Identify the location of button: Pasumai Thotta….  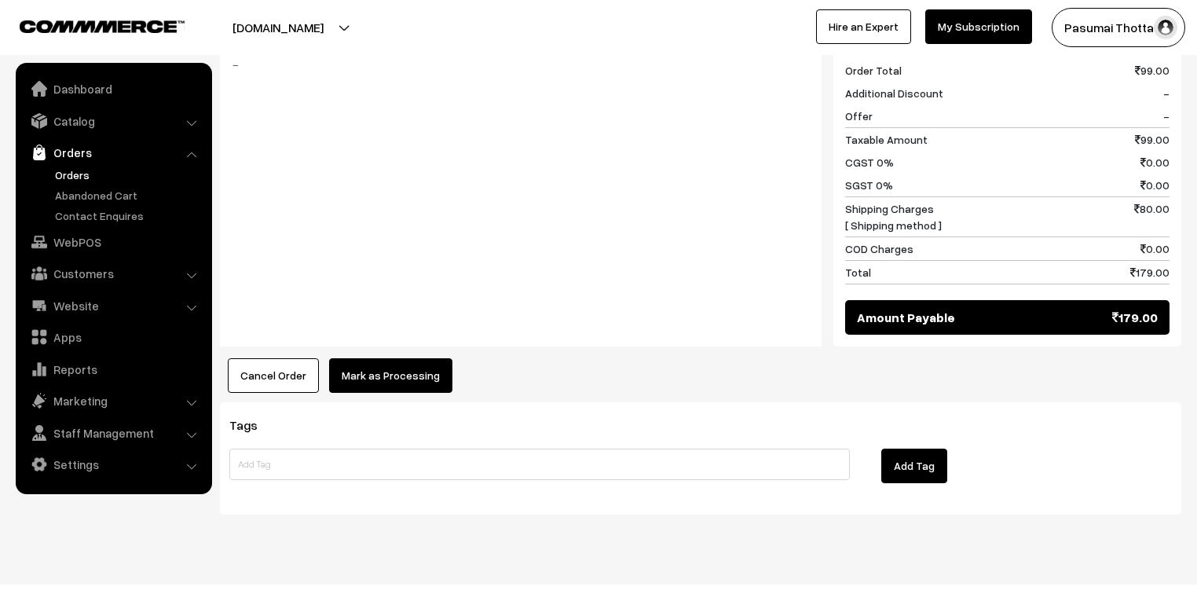
(1118, 27).